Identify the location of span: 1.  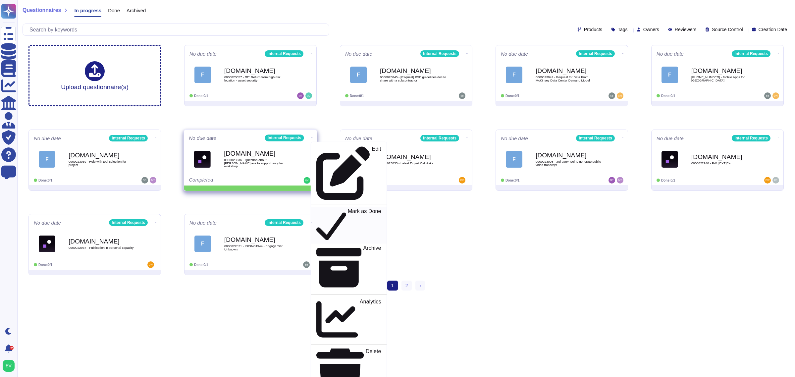
(393, 286).